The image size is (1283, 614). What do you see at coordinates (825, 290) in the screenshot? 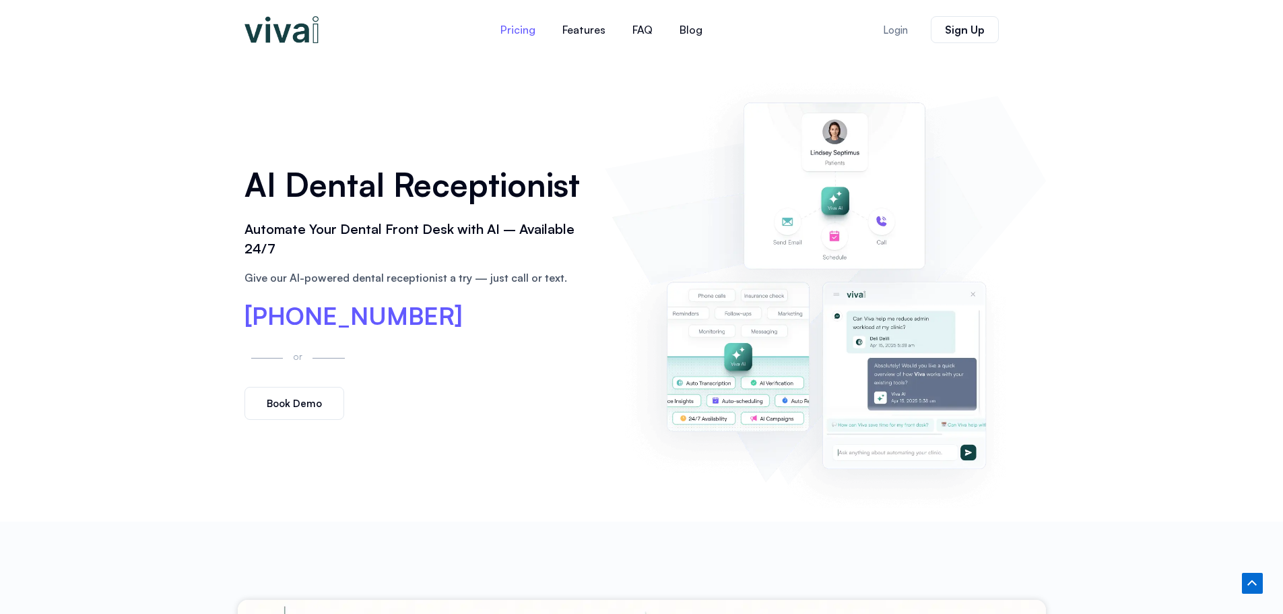
I see `img: AI dental receptionist dashboard – virtual receptionist dental office` at bounding box center [825, 290].